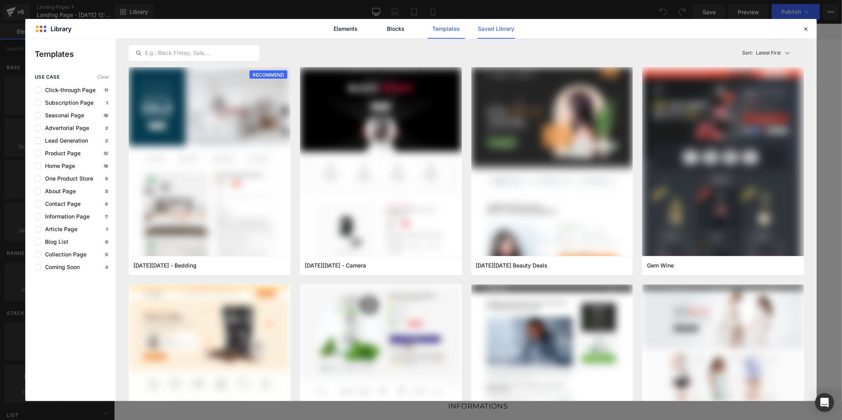  Describe the element at coordinates (47, 77) in the screenshot. I see `span: use case` at that location.